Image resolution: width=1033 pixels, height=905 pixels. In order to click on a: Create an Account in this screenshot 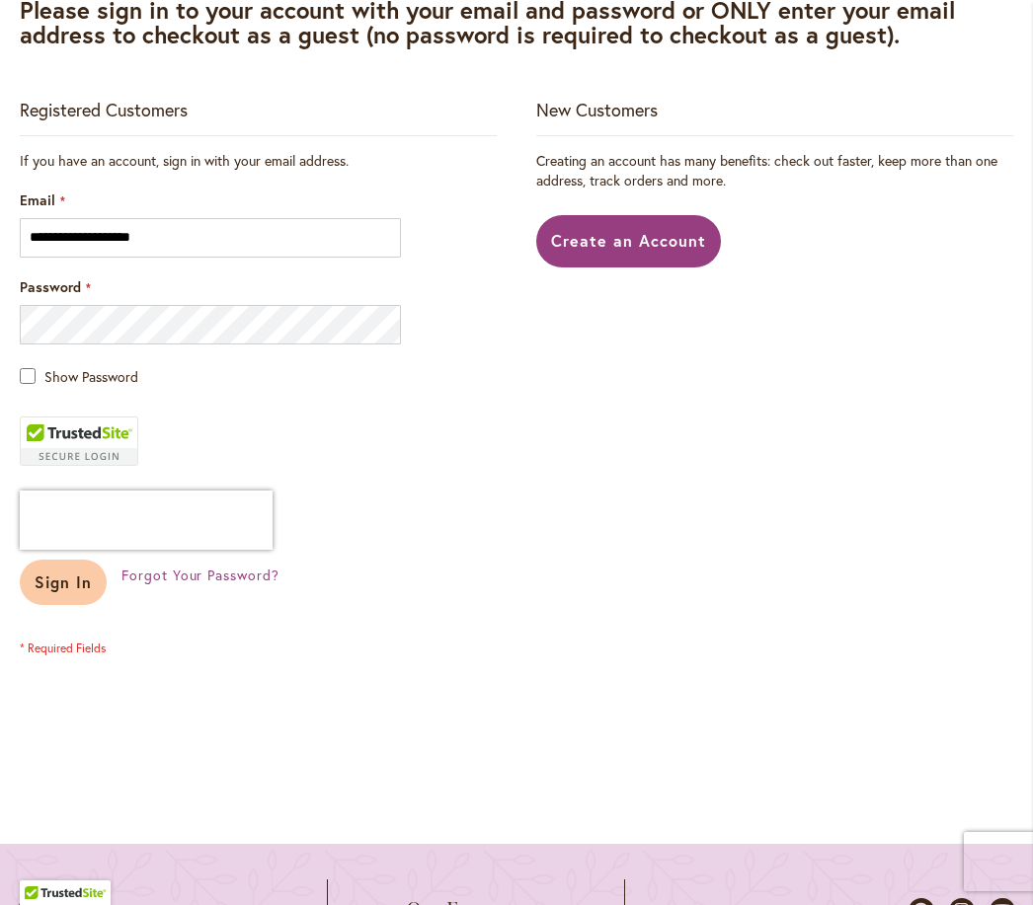, I will do `click(628, 241)`.